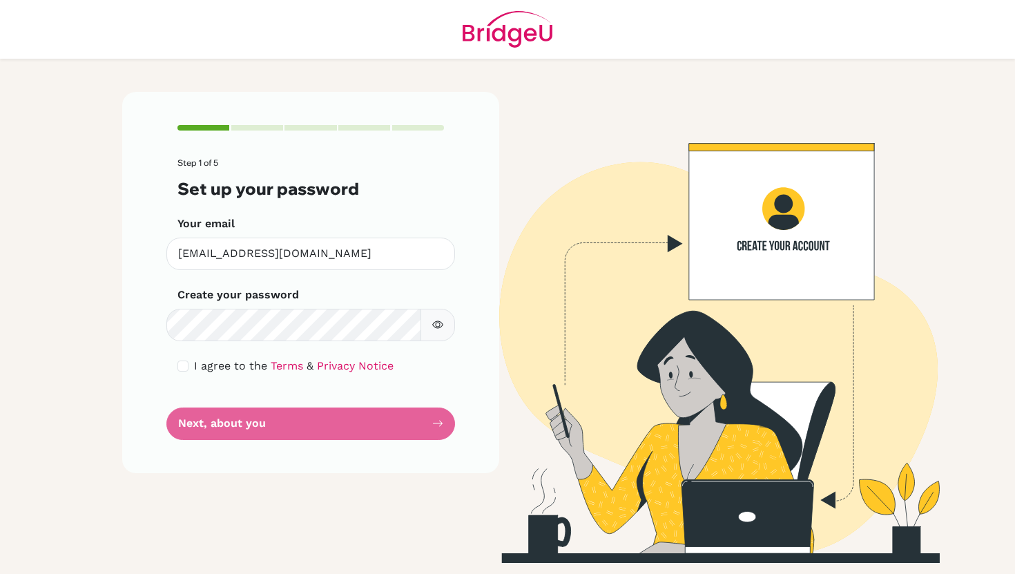  I want to click on span: I agree to the, so click(231, 365).